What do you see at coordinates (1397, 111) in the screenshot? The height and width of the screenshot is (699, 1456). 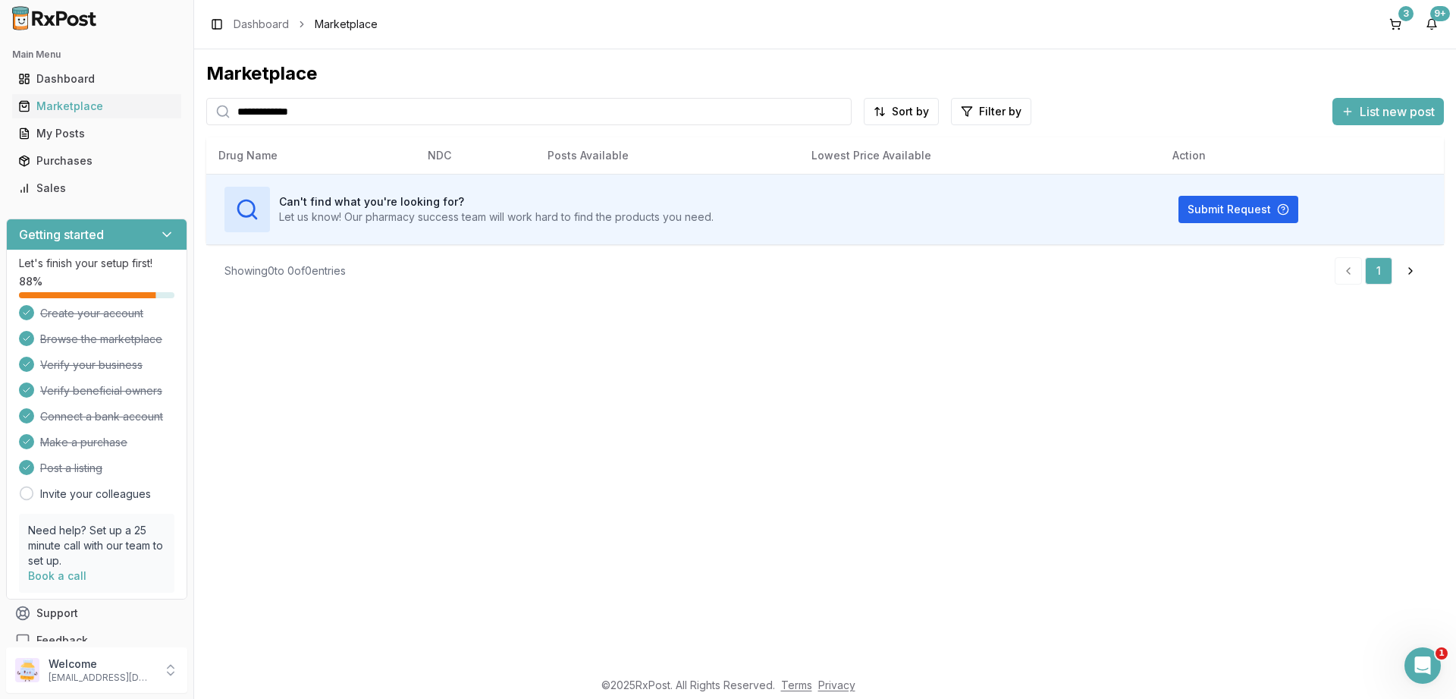 I see `span: List new post` at bounding box center [1397, 111].